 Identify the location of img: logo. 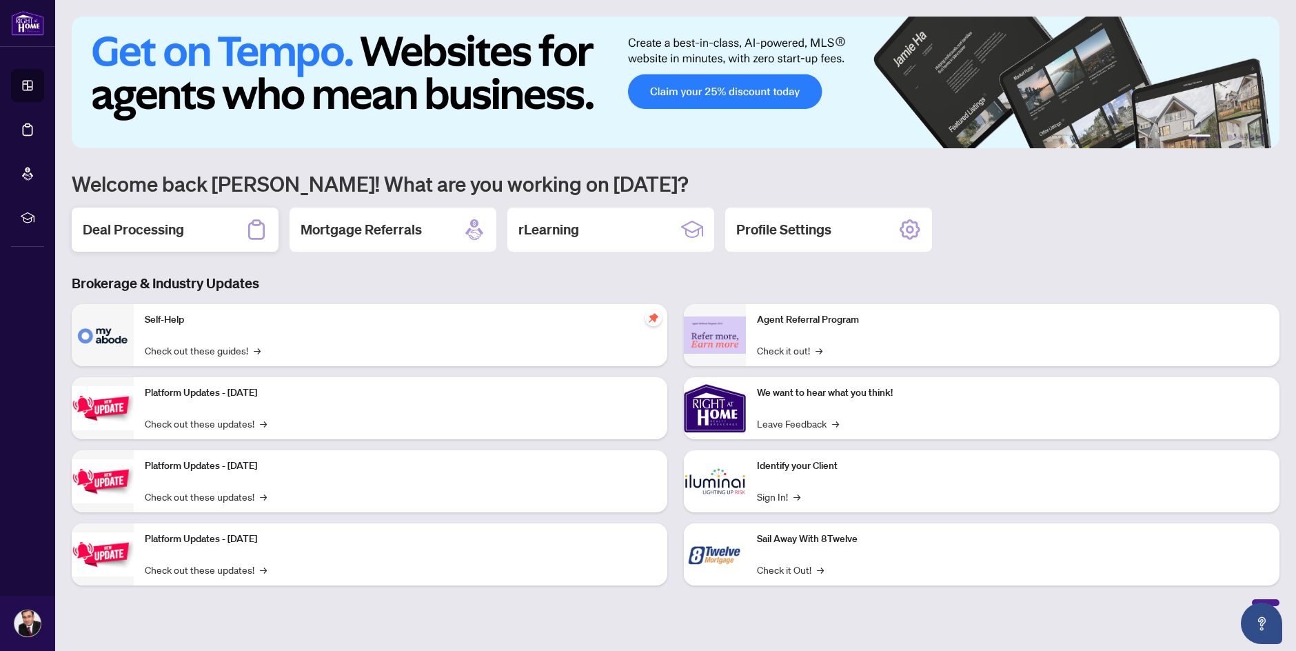
(28, 23).